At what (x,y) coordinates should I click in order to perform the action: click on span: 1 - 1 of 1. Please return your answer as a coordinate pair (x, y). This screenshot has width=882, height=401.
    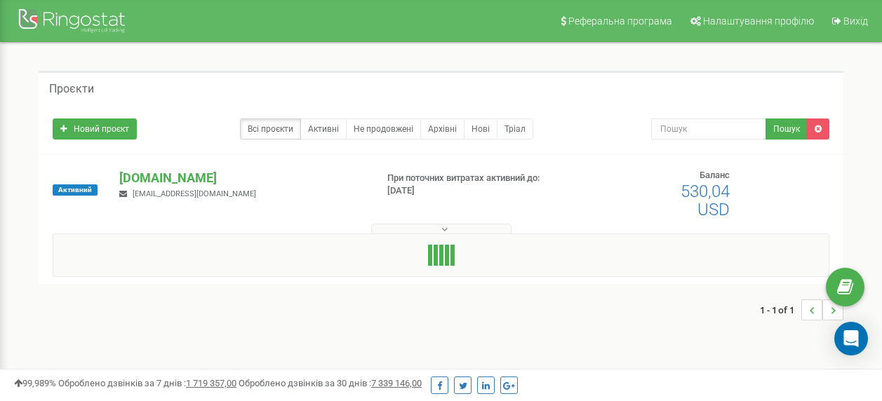
    Looking at the image, I should click on (780, 310).